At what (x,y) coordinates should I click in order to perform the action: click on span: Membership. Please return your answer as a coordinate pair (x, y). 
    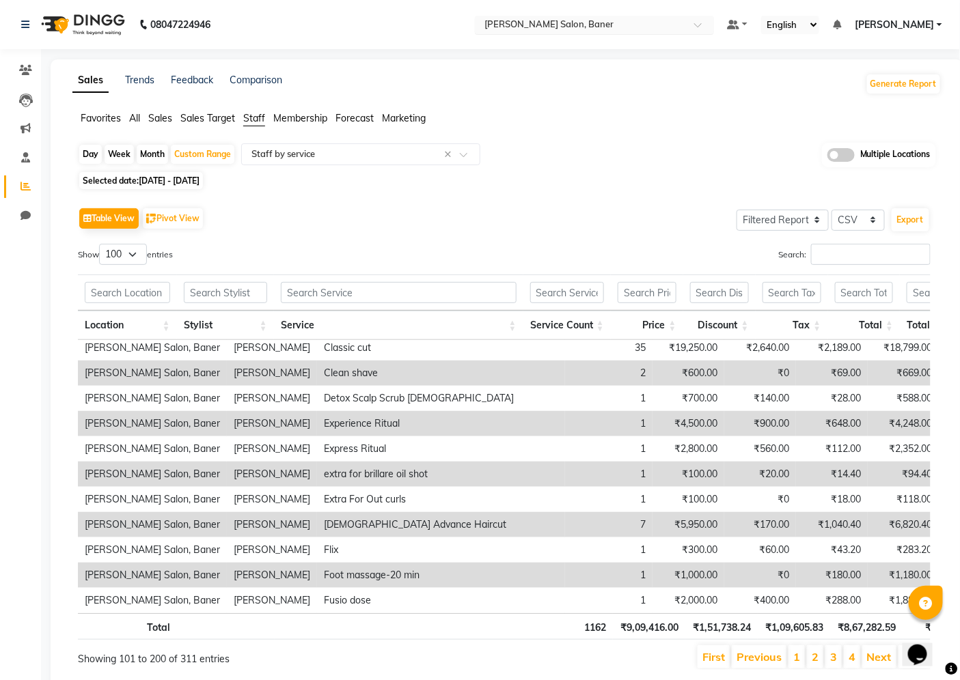
    Looking at the image, I should click on (300, 118).